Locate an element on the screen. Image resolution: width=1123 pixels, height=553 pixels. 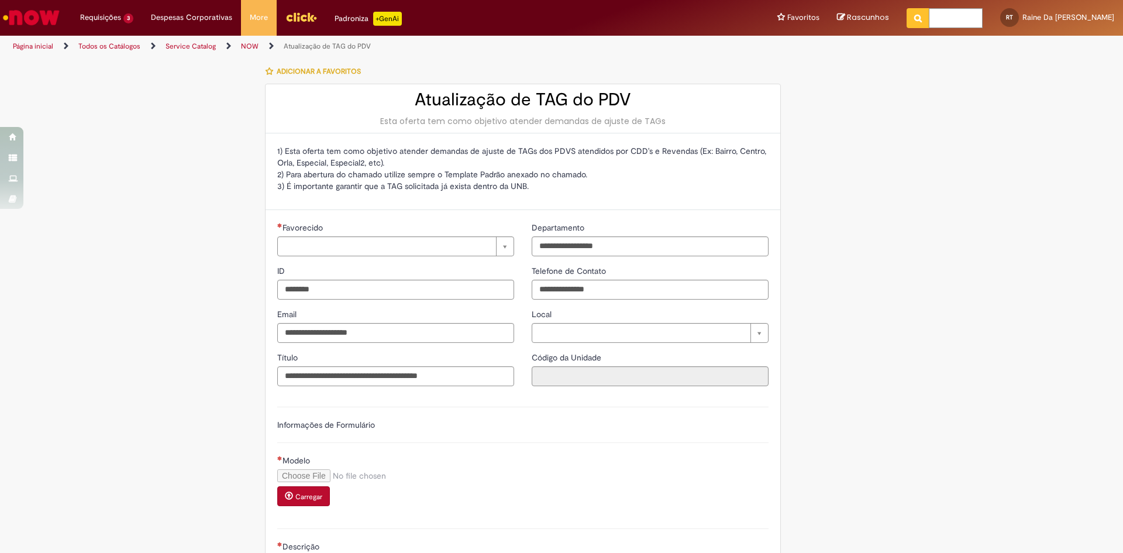
a: Página inicial is located at coordinates (33, 46).